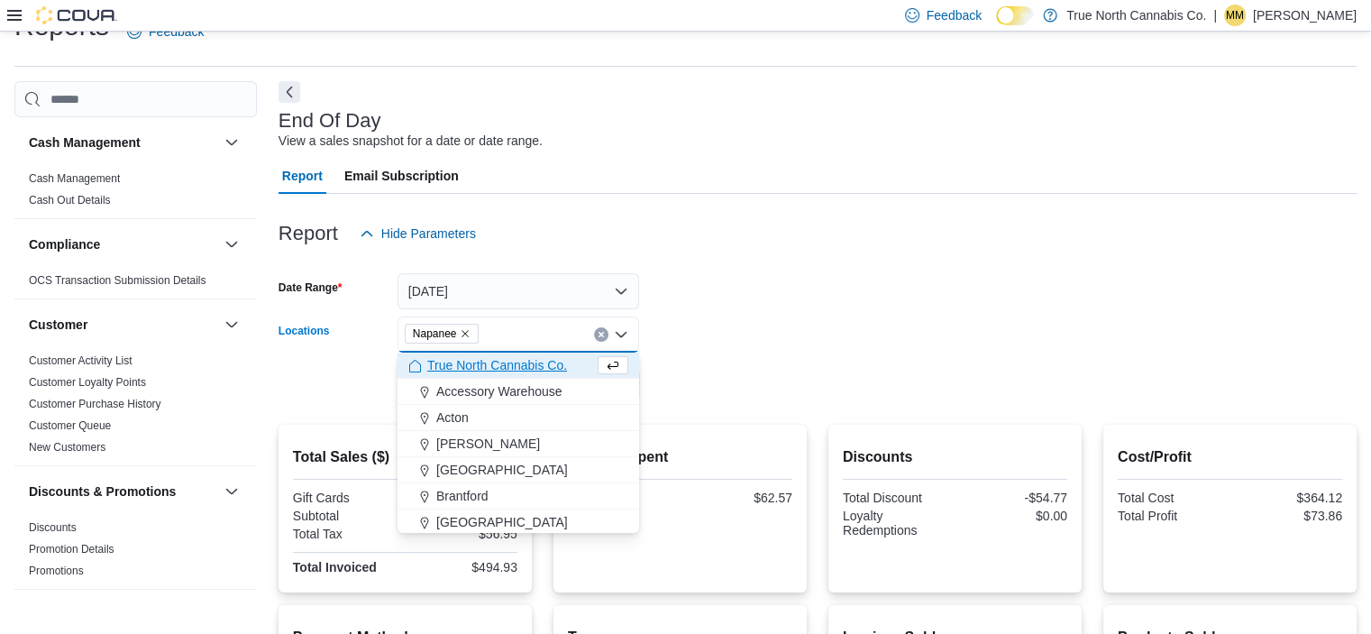 The height and width of the screenshot is (634, 1371). Describe the element at coordinates (1287, 516) in the screenshot. I see `div: $73.86` at that location.